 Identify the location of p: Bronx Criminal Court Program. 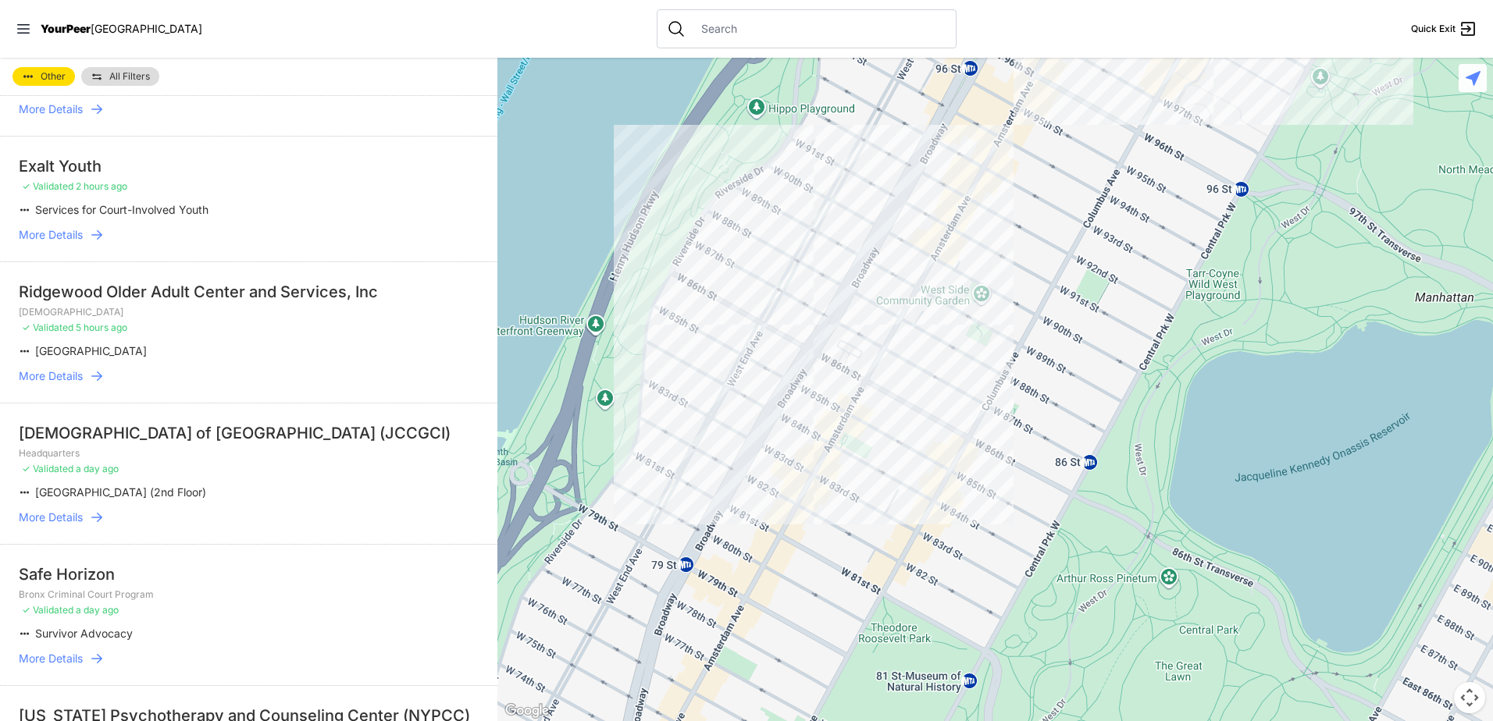
(248, 595).